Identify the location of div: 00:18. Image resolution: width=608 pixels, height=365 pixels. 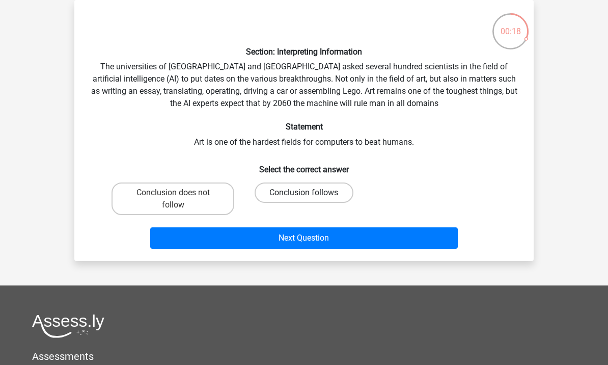
(510, 25).